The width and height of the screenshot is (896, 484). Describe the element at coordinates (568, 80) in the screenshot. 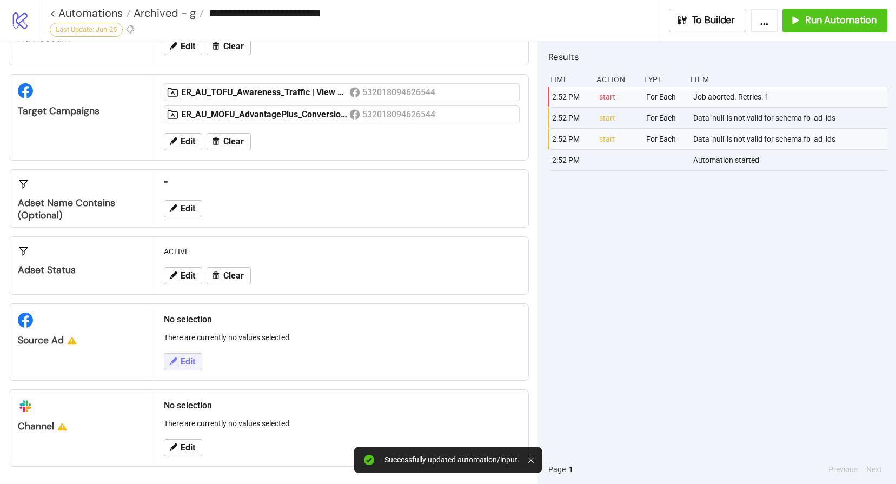

I see `div: Time` at that location.